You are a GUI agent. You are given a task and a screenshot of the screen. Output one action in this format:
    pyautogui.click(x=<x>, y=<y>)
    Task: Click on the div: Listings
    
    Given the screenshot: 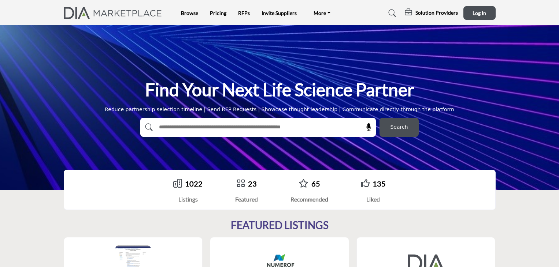 What is the action you would take?
    pyautogui.click(x=188, y=200)
    